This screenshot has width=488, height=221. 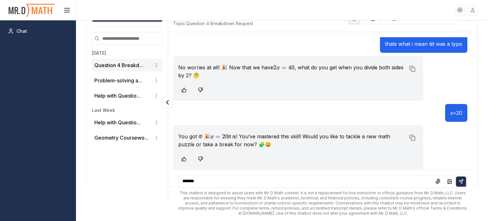 I want to click on button: Question 4 Breakd..., so click(x=118, y=65).